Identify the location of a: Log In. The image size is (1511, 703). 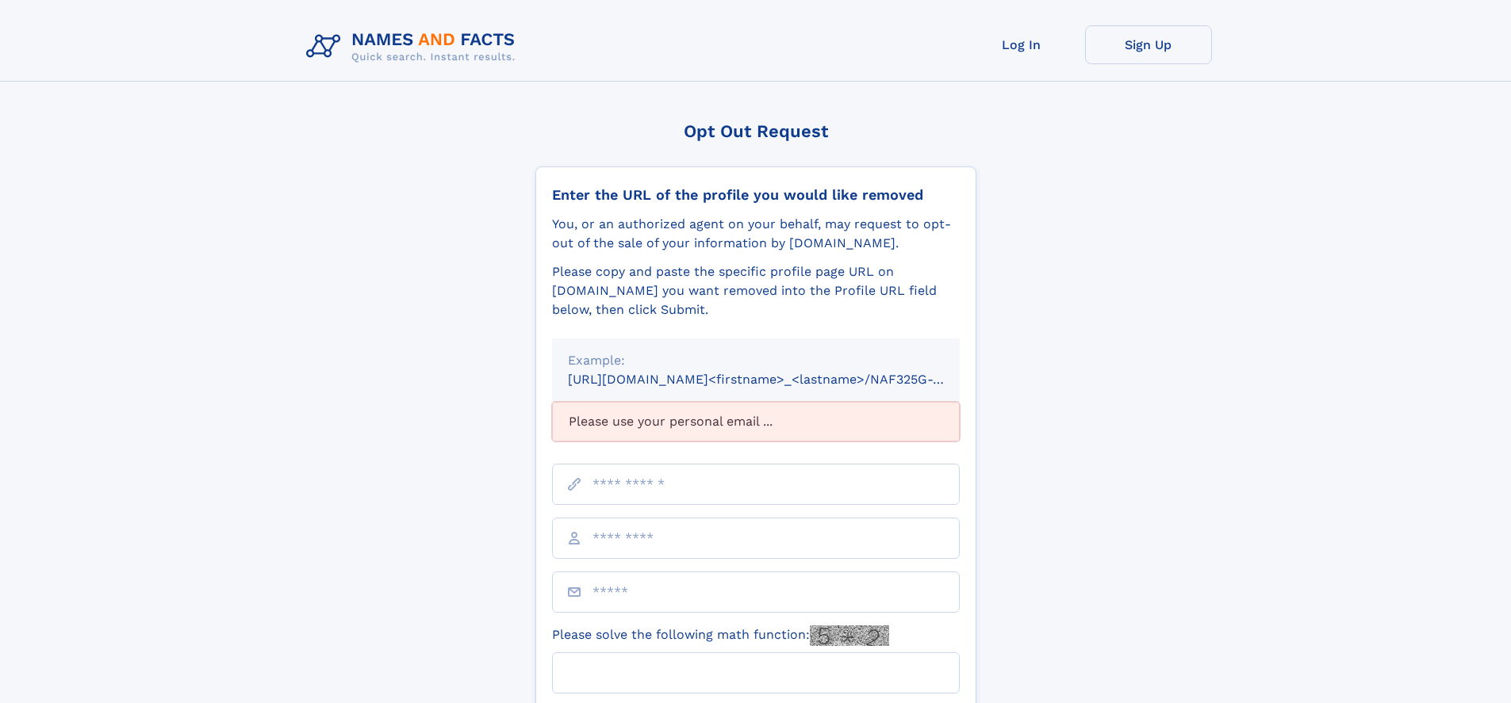
(1022, 44).